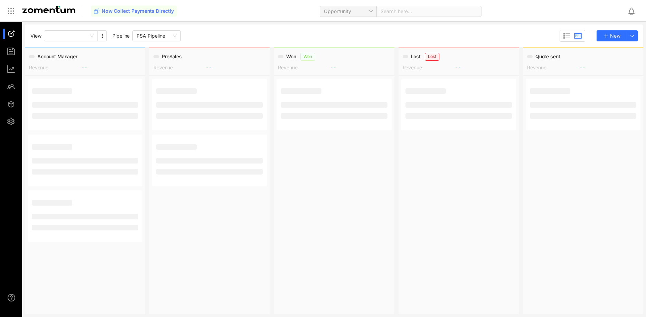 Image resolution: width=646 pixels, height=317 pixels. I want to click on span: PSA Pipeline, so click(156, 36).